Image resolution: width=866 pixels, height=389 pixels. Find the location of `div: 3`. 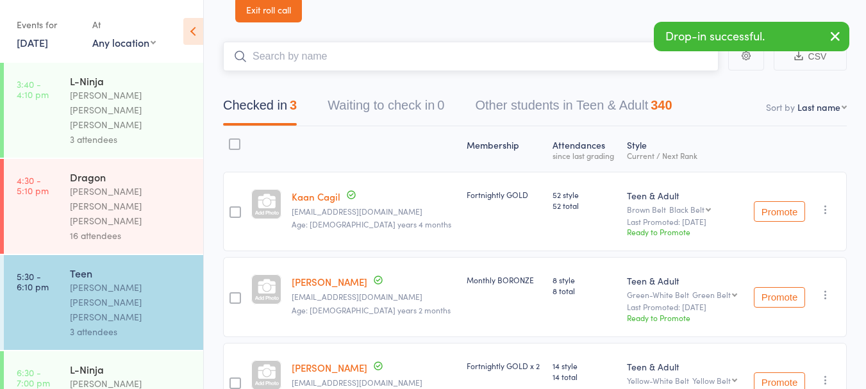

div: 3 is located at coordinates (293, 105).